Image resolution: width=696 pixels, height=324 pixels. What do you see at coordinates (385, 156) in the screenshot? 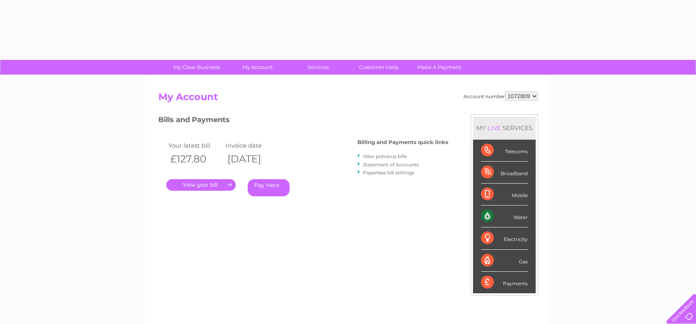
I see `a: View previous bills` at bounding box center [385, 156].